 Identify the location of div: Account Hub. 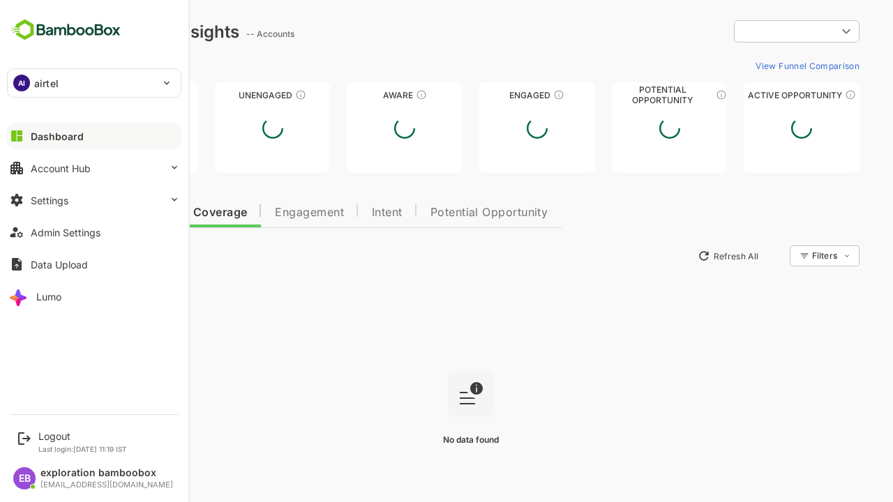
(61, 168).